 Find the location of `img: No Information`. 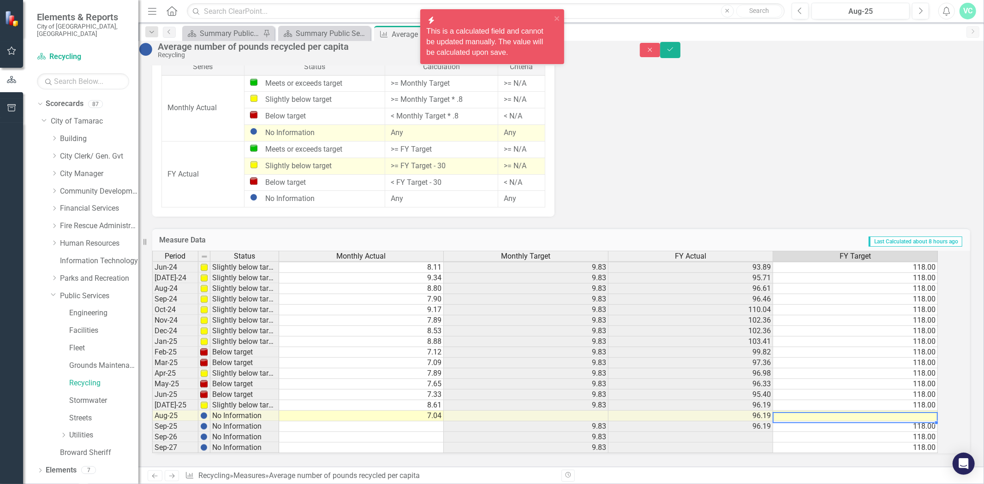

img: No Information is located at coordinates (254, 197).